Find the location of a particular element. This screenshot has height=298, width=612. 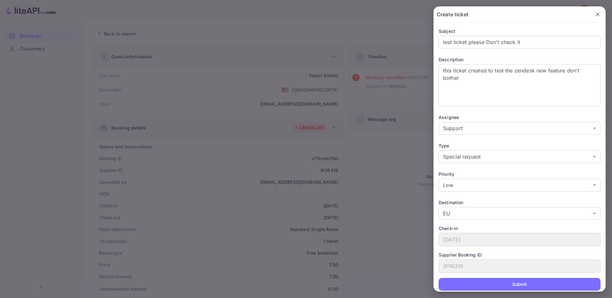

div: Assignee is located at coordinates (519, 117).